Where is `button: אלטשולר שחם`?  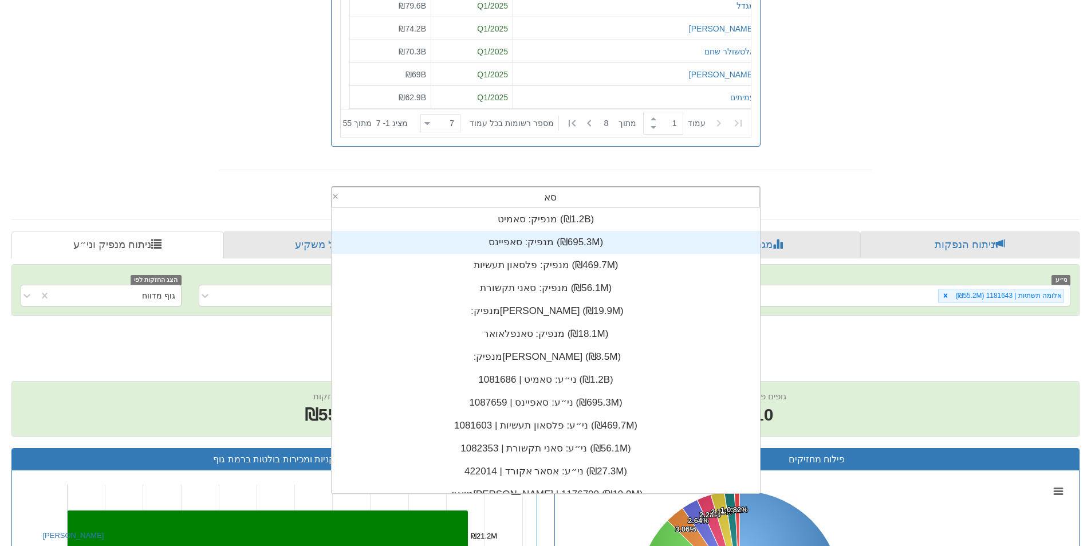
button: אלטשולר שחם is located at coordinates (730, 51).